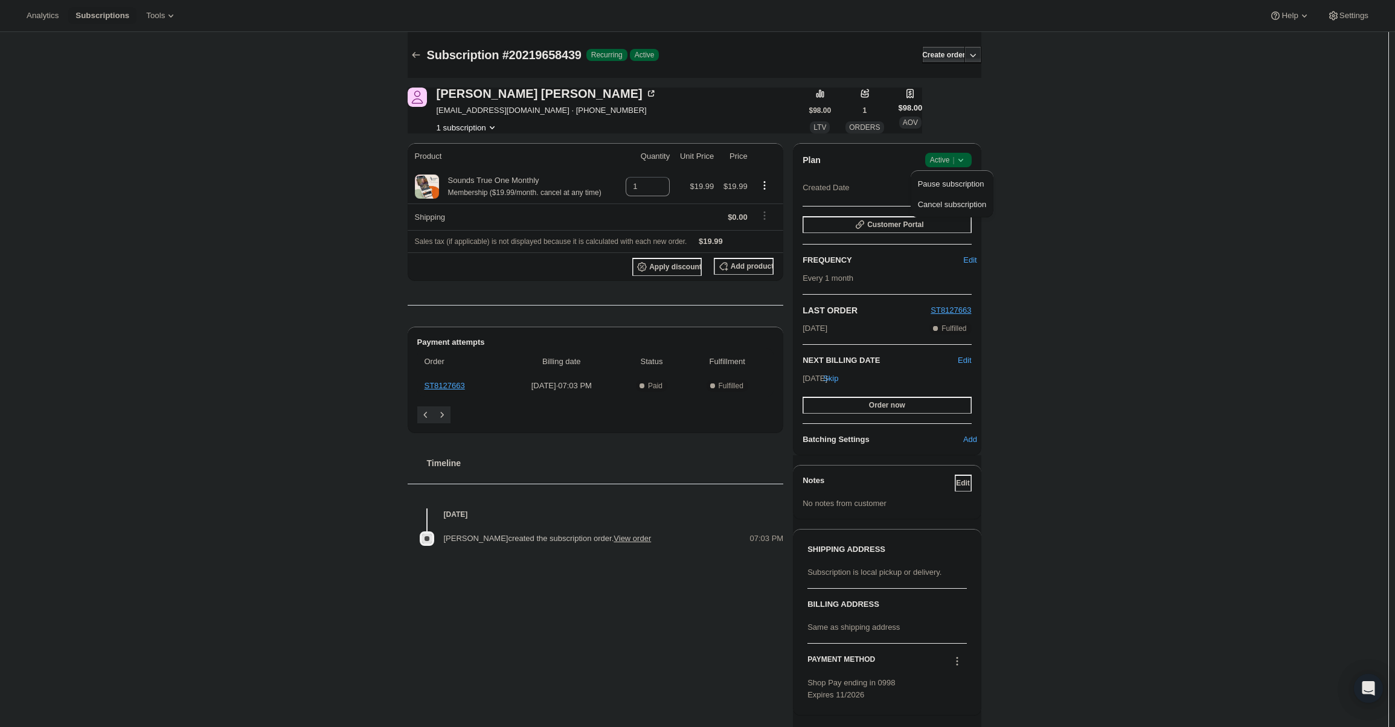 The height and width of the screenshot is (727, 1395). I want to click on button: $98.00, so click(820, 111).